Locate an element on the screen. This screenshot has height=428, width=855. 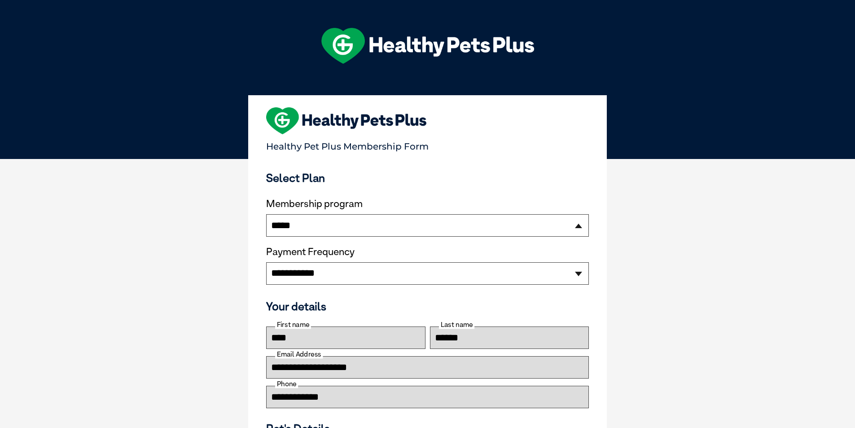
h3: Select Plan is located at coordinates (427, 178).